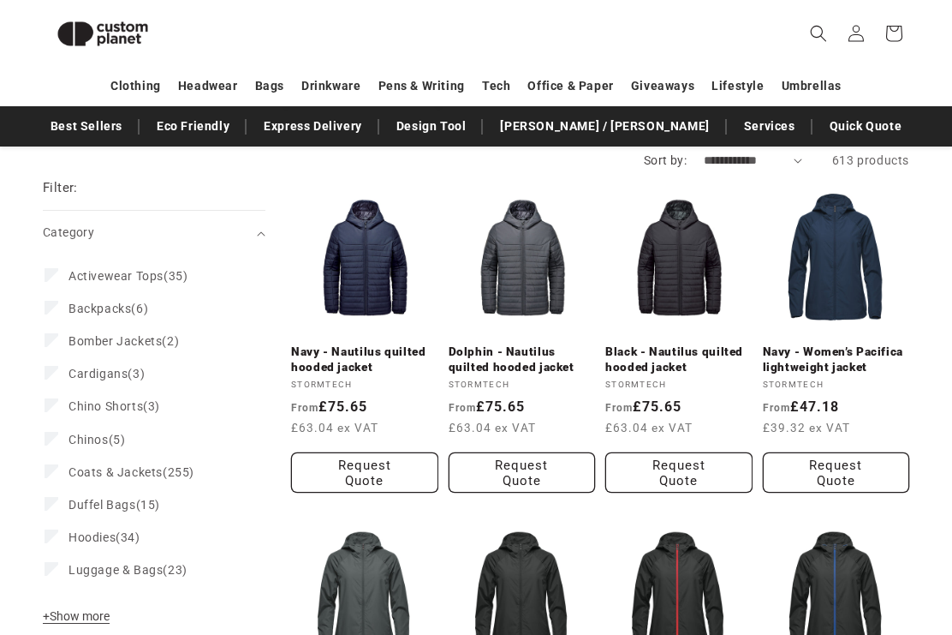 The height and width of the screenshot is (635, 952). What do you see at coordinates (115, 342) in the screenshot?
I see `span: Bomber Jackets` at bounding box center [115, 342].